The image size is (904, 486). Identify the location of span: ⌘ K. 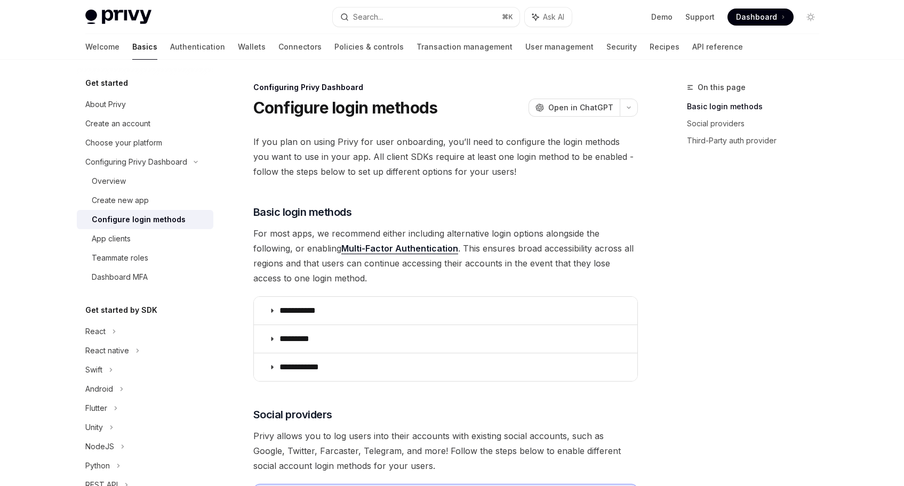
(507, 17).